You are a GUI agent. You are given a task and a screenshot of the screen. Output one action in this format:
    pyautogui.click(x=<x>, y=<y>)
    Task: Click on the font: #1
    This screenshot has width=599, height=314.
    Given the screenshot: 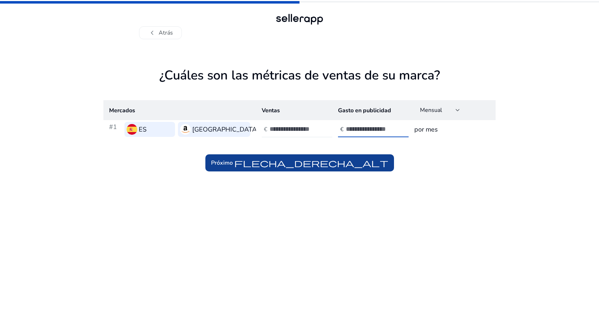 What is the action you would take?
    pyautogui.click(x=113, y=127)
    